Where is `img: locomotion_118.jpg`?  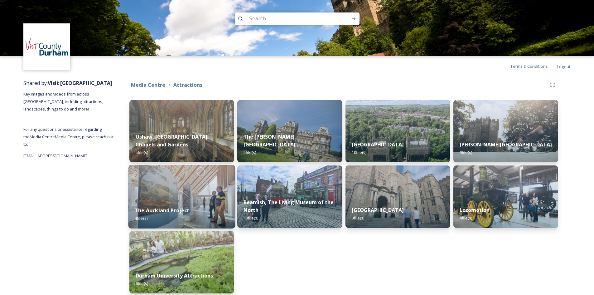 img: locomotion_118.jpg is located at coordinates (506, 196).